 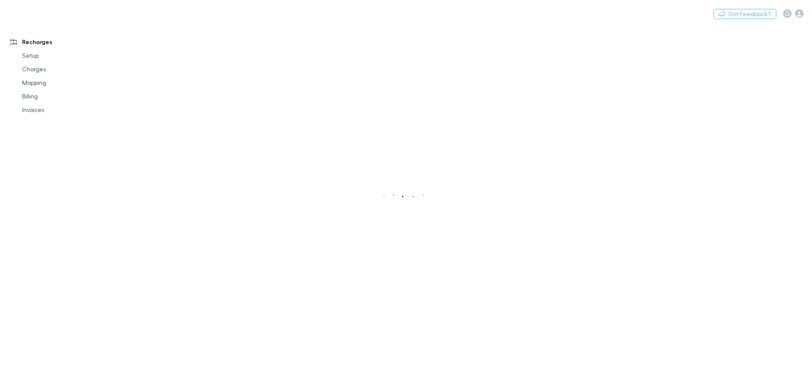 I want to click on a: Recharges, so click(x=58, y=42).